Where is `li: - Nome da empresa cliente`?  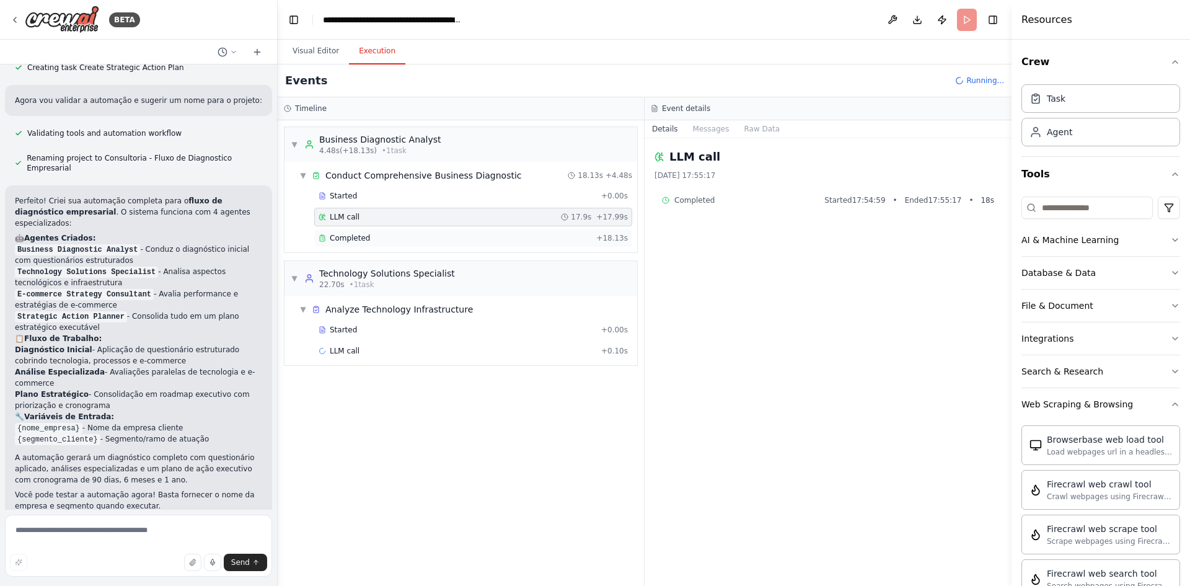
li: - Nome da empresa cliente is located at coordinates (138, 428).